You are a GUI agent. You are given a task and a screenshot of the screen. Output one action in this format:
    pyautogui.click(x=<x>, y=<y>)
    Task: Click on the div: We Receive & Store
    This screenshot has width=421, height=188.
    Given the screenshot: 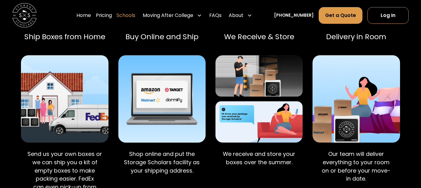 What is the action you would take?
    pyautogui.click(x=259, y=37)
    